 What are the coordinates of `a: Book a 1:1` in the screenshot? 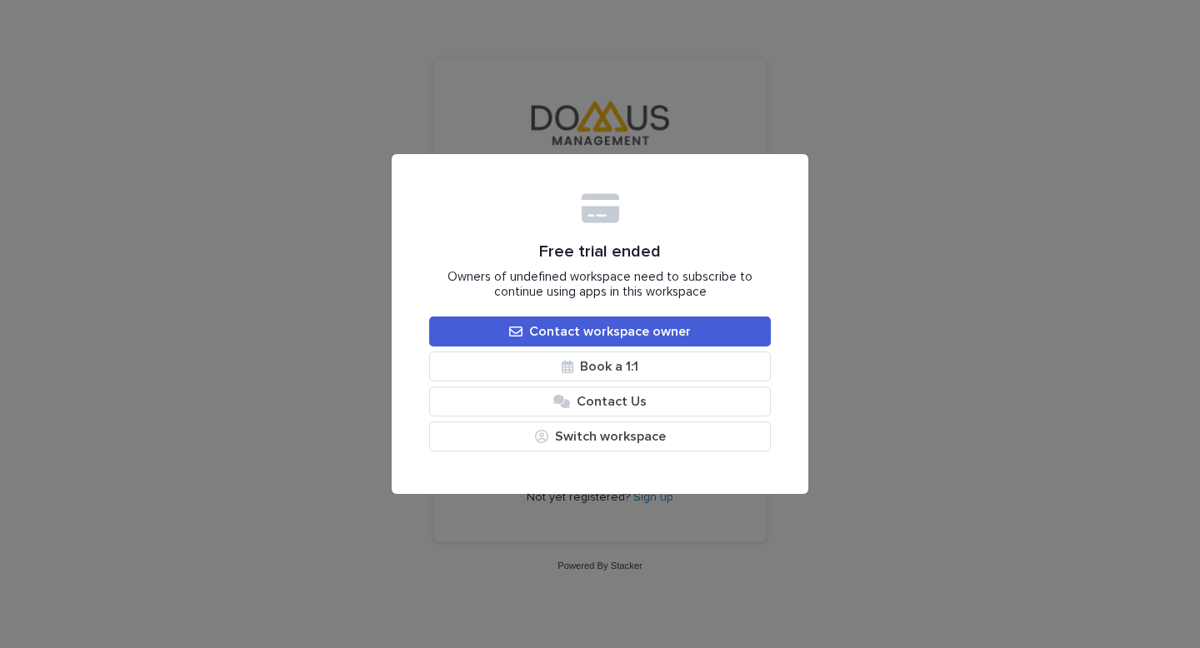 It's located at (600, 367).